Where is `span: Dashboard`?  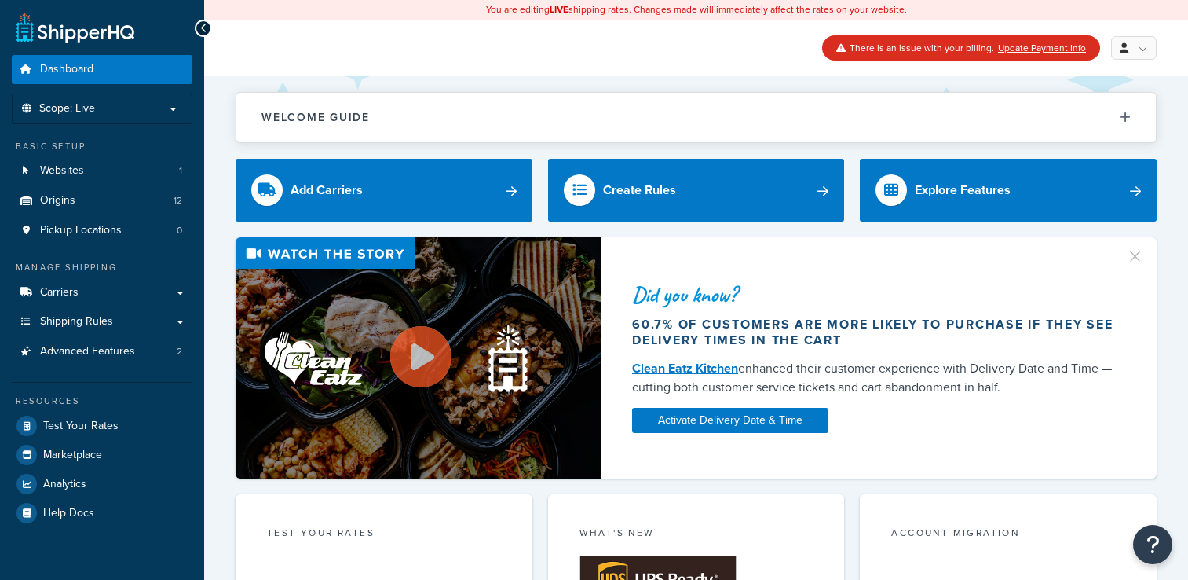
span: Dashboard is located at coordinates (67, 69).